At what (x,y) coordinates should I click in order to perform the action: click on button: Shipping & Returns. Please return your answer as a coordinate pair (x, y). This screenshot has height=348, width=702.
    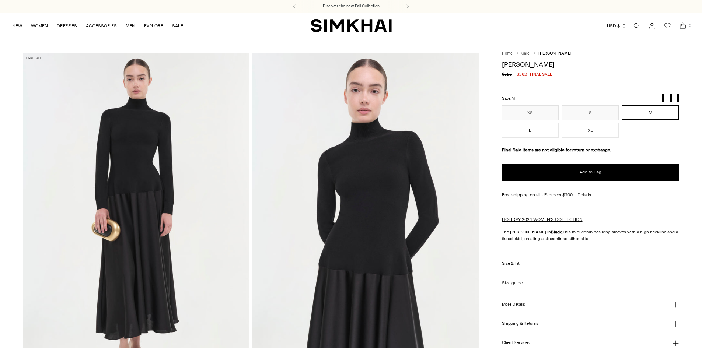
    Looking at the image, I should click on (591, 324).